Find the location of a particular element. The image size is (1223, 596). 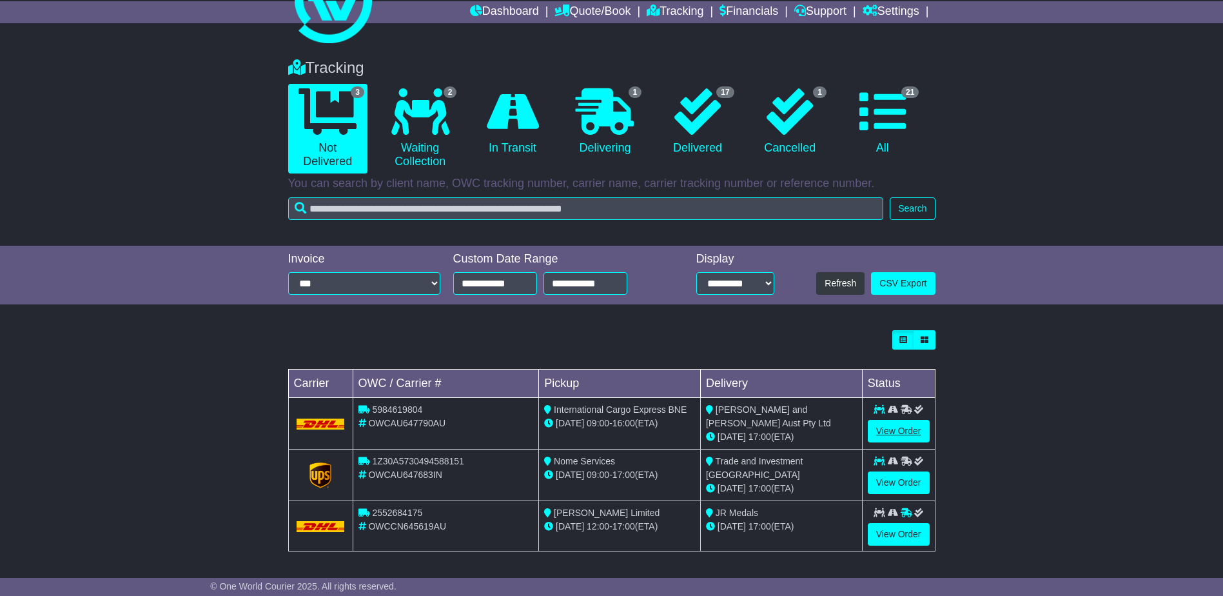

a: Financials is located at coordinates (749, 12).